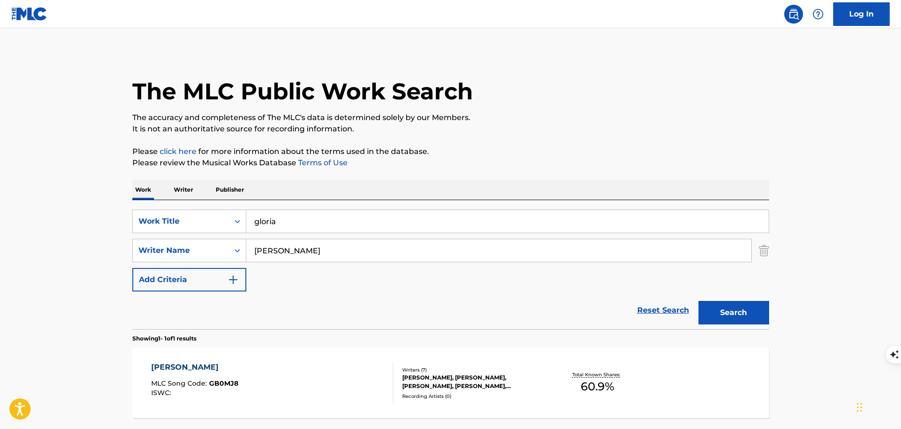 The height and width of the screenshot is (429, 901). I want to click on div: Help, so click(818, 14).